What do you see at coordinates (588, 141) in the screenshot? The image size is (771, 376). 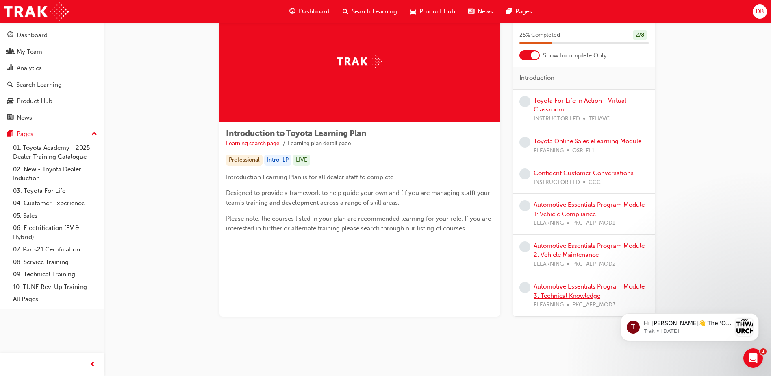 I see `a: Toyota Online Sales eLearning Module` at bounding box center [588, 141].